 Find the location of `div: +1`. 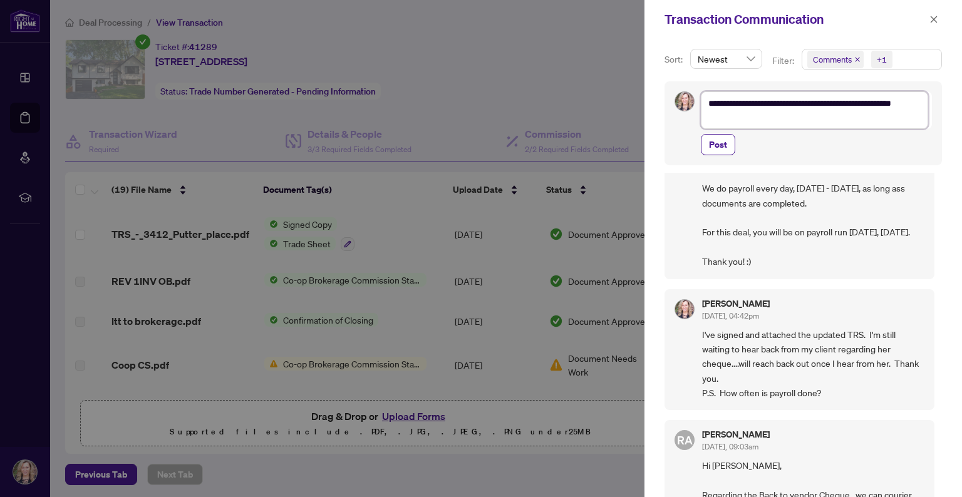

div: +1 is located at coordinates (882, 60).